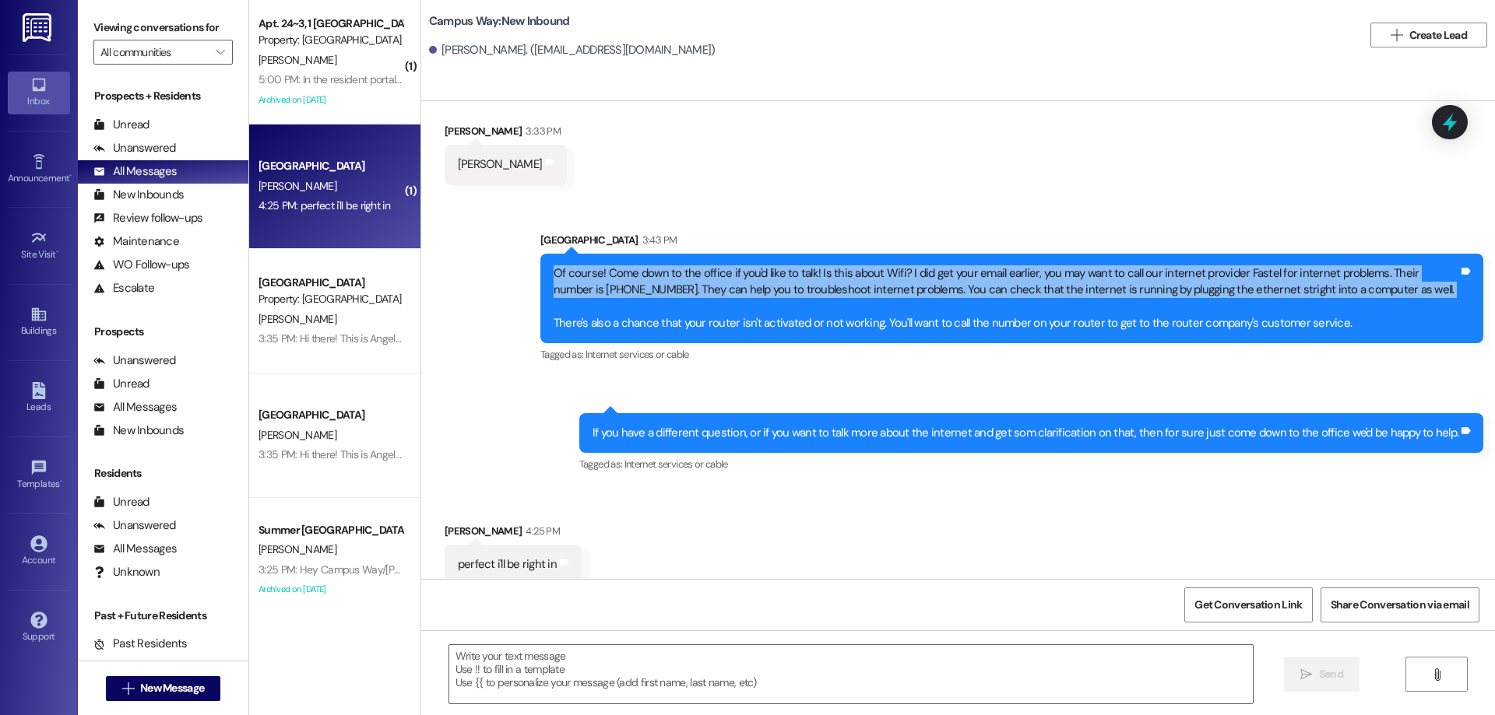  Describe the element at coordinates (163, 473) in the screenshot. I see `div: Residents` at that location.